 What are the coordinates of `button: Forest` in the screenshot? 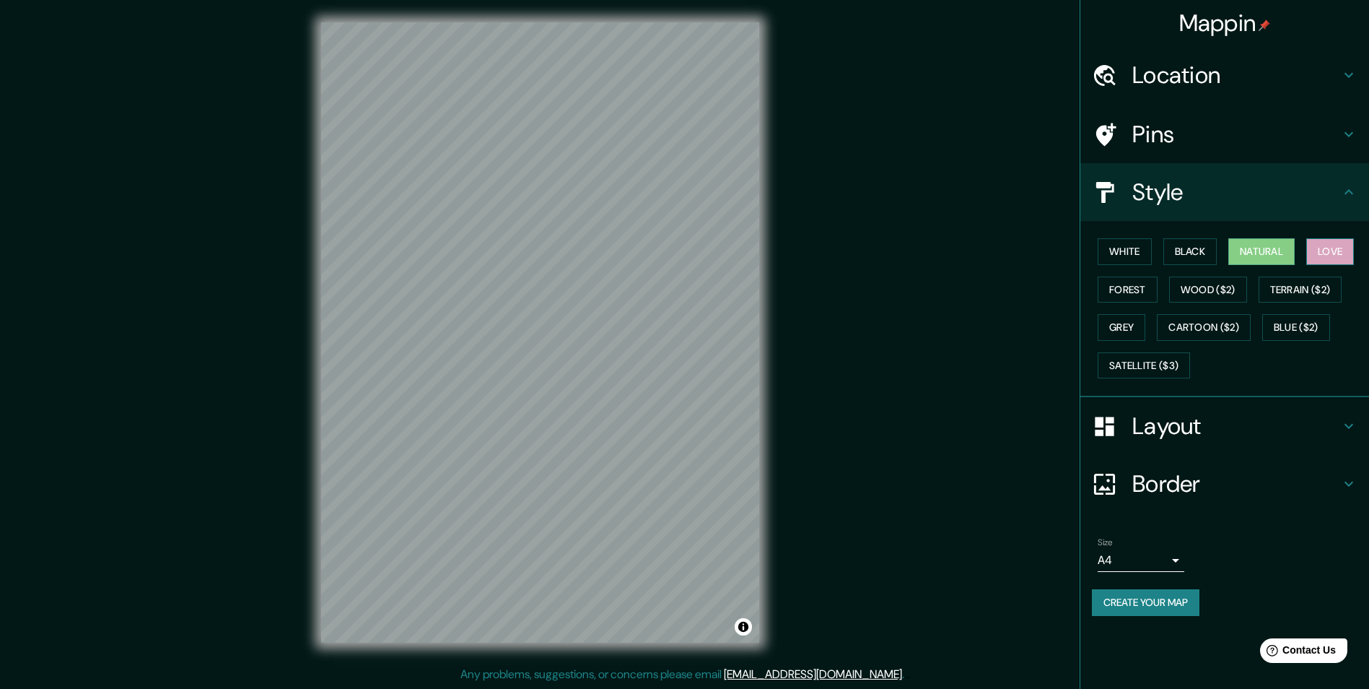 It's located at (1127, 289).